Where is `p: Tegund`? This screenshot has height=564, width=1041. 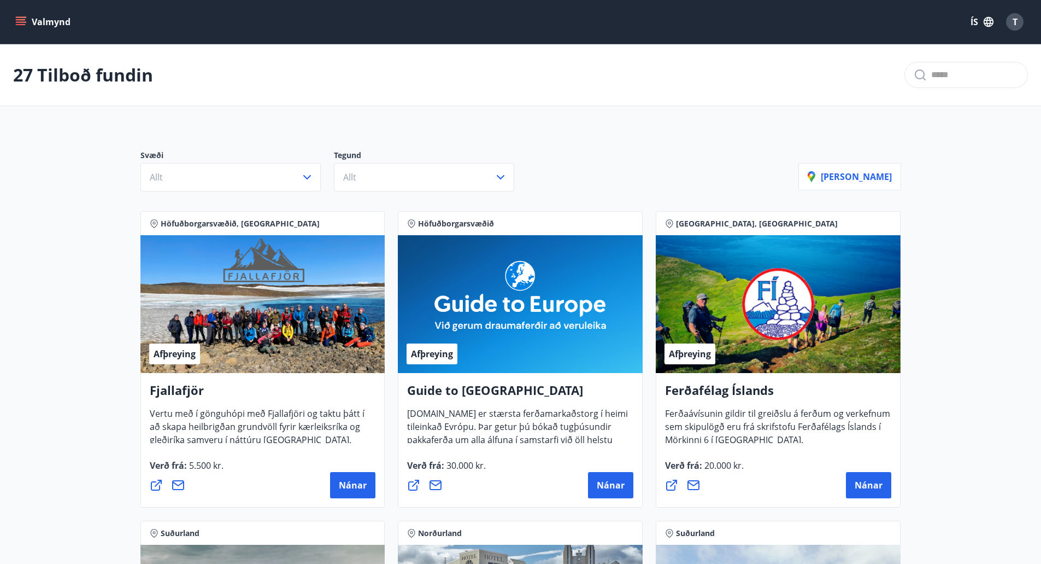 p: Tegund is located at coordinates (431, 156).